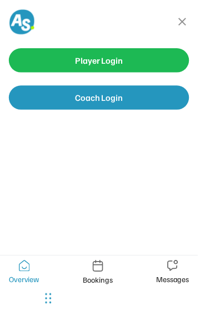 The image size is (200, 327). I want to click on img: Icon%20%2835%29.svg, so click(99, 269).